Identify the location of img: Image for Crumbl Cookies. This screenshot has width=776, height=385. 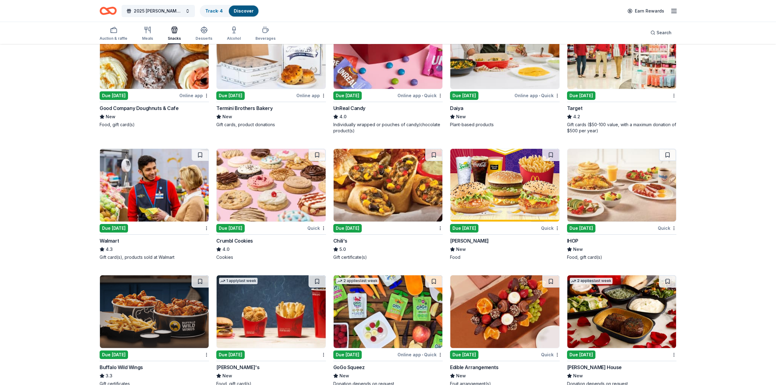
(271, 185).